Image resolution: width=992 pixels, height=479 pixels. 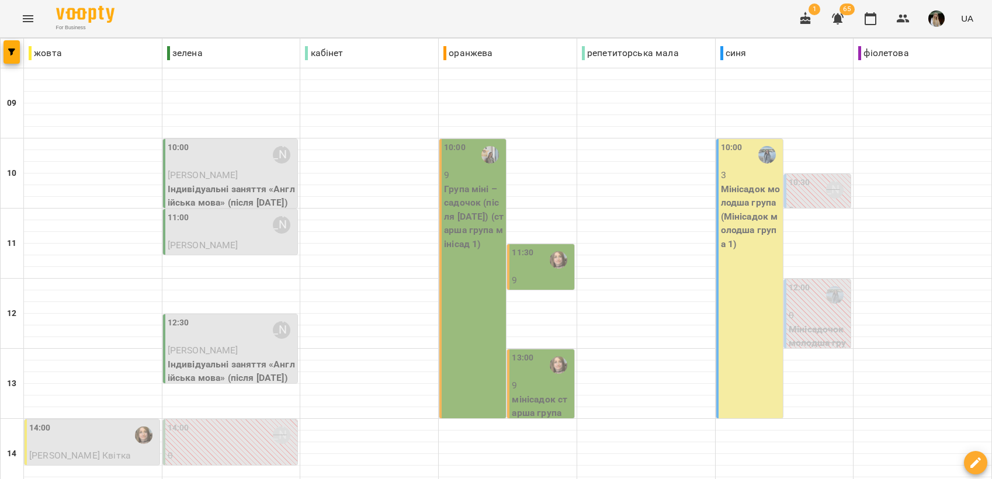 I want to click on div: Німців Ксенія Петрівна, so click(x=490, y=155).